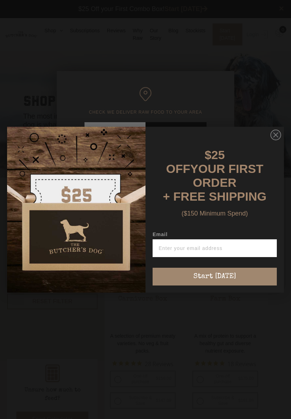 Image resolution: width=291 pixels, height=419 pixels. What do you see at coordinates (215, 236) in the screenshot?
I see `label: Email` at bounding box center [215, 236].